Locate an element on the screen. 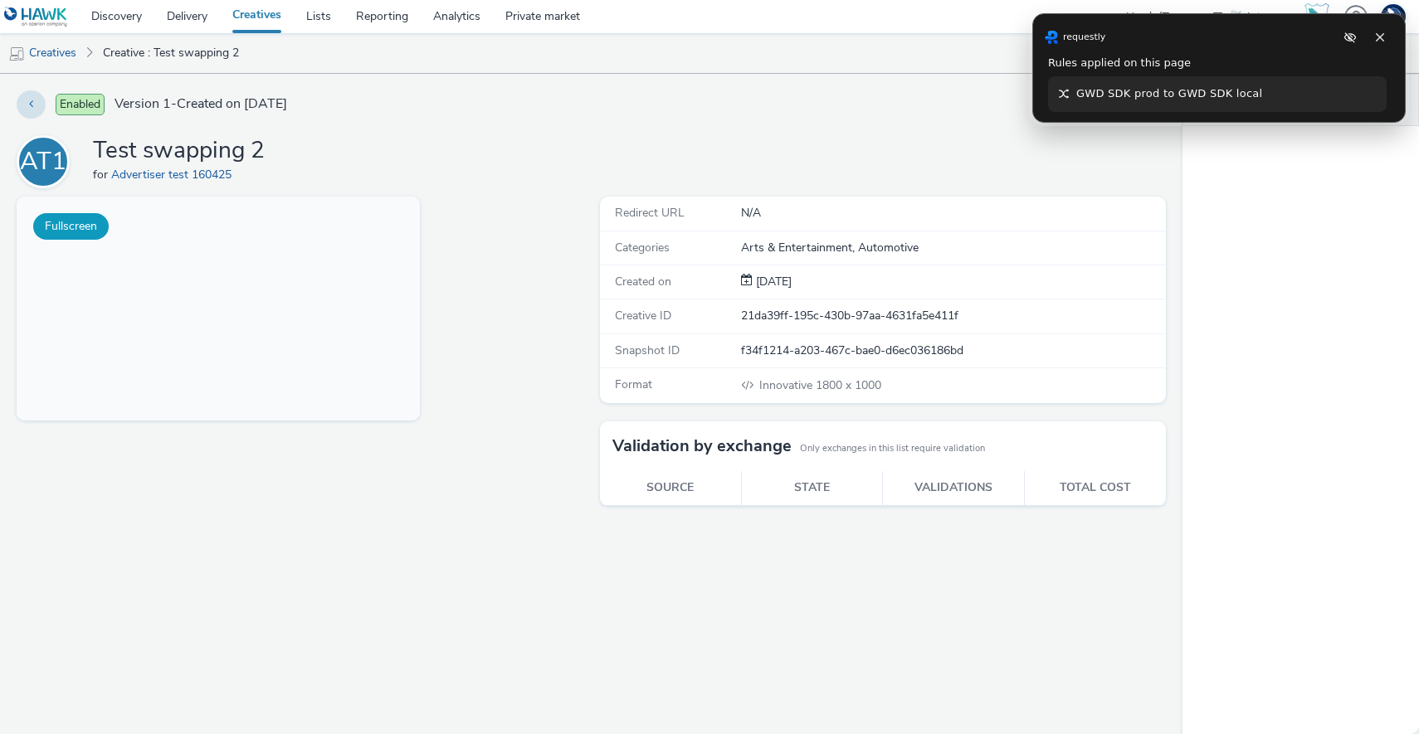 Image resolution: width=1419 pixels, height=734 pixels. span: Creative ID is located at coordinates (643, 315).